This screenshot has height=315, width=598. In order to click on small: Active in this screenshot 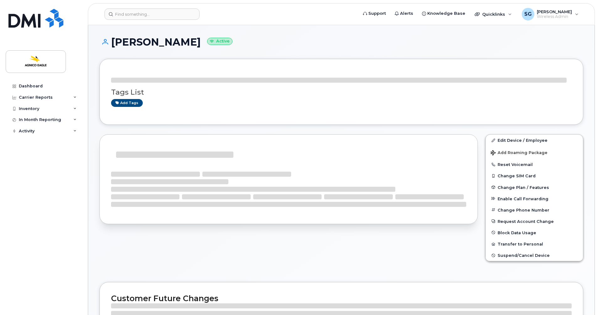, I will do `click(220, 41)`.